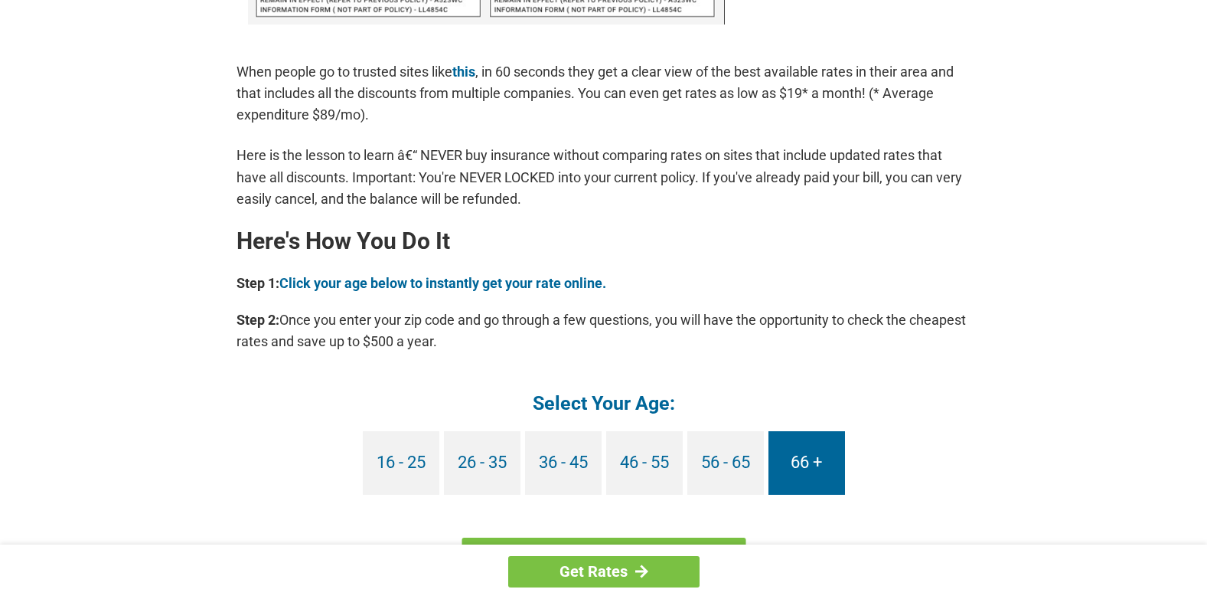 The height and width of the screenshot is (599, 1207). Describe the element at coordinates (442, 282) in the screenshot. I see `a: Click your age below to instantly get your rate online.` at that location.